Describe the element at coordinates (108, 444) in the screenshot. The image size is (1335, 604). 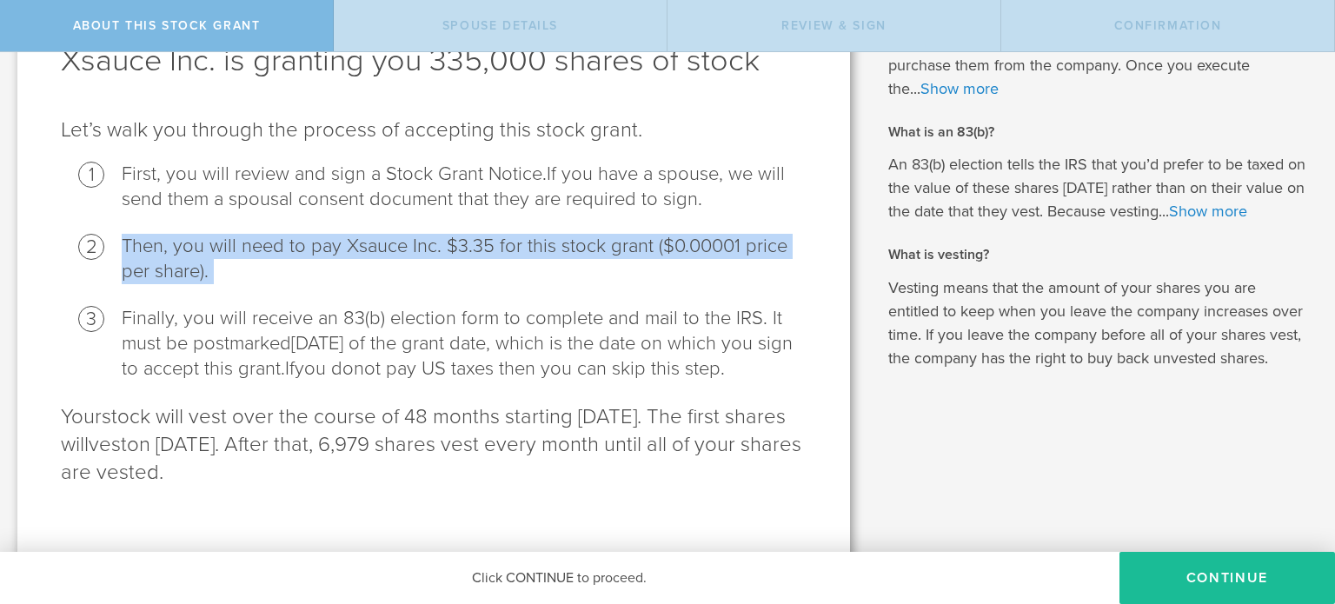
I see `span: vest` at that location.